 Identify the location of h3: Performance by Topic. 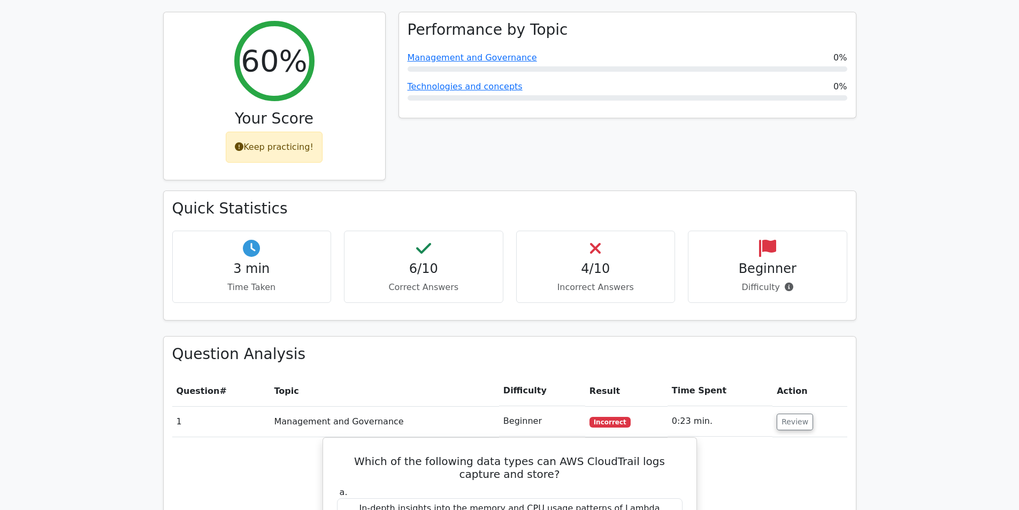
(488, 30).